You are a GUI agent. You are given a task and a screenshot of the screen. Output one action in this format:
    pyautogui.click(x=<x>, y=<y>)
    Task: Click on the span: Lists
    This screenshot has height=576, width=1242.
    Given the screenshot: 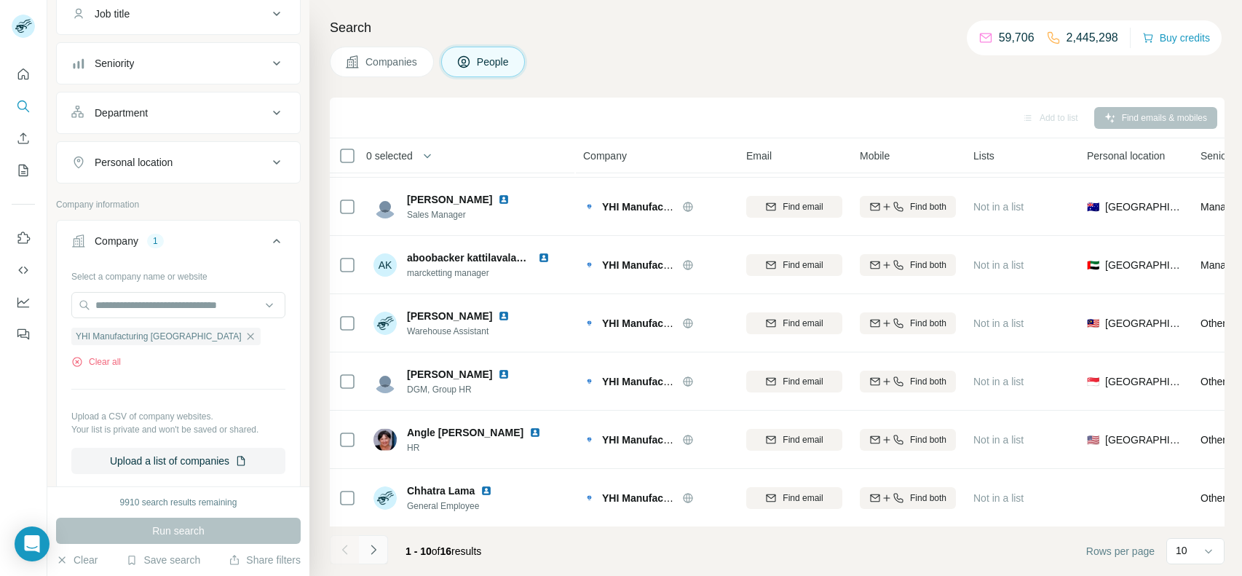 What is the action you would take?
    pyautogui.click(x=984, y=156)
    